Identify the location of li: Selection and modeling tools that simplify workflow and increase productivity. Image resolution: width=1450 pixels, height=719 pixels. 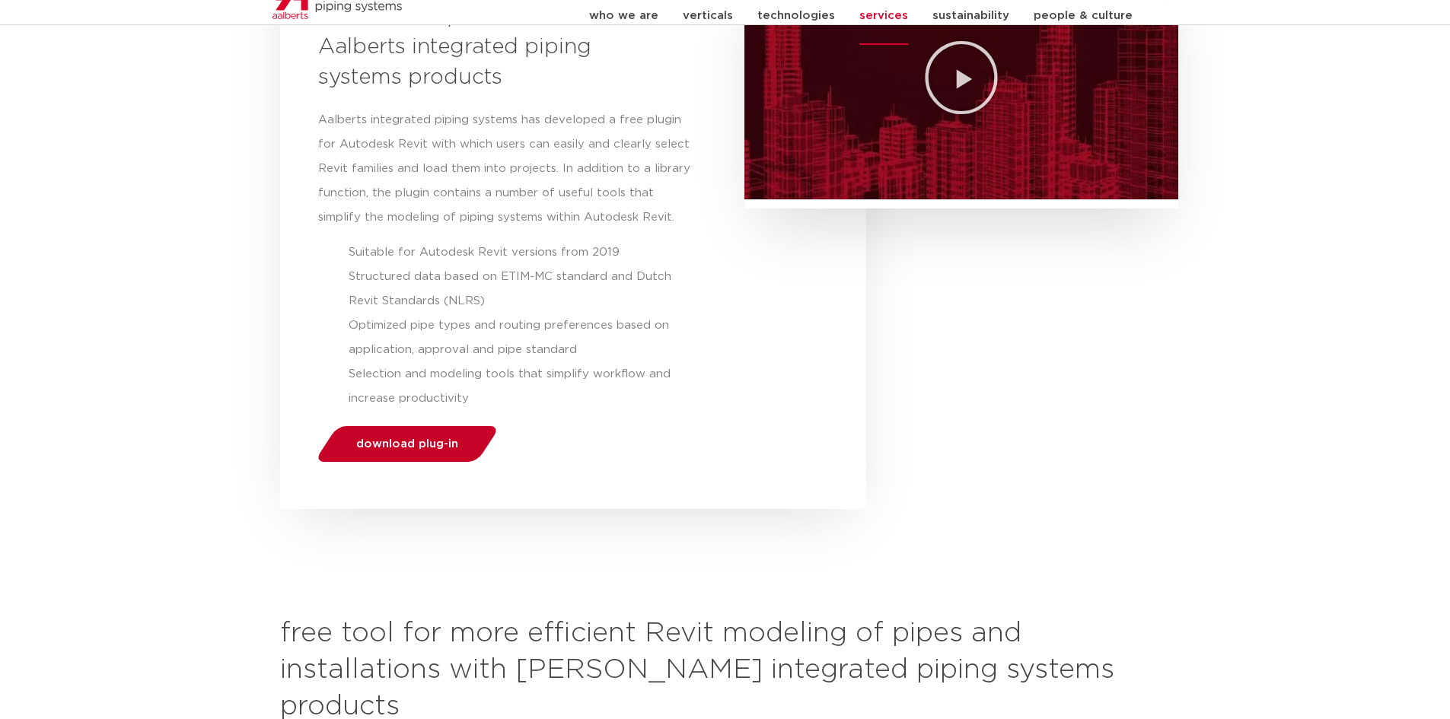
(520, 387).